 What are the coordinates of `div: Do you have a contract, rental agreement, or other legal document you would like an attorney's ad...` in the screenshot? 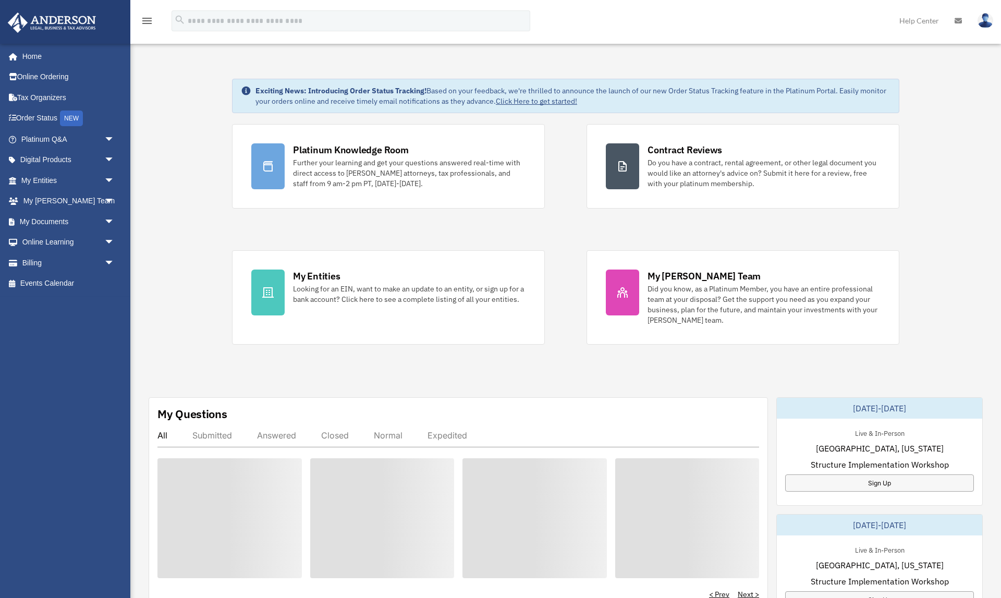 It's located at (764, 173).